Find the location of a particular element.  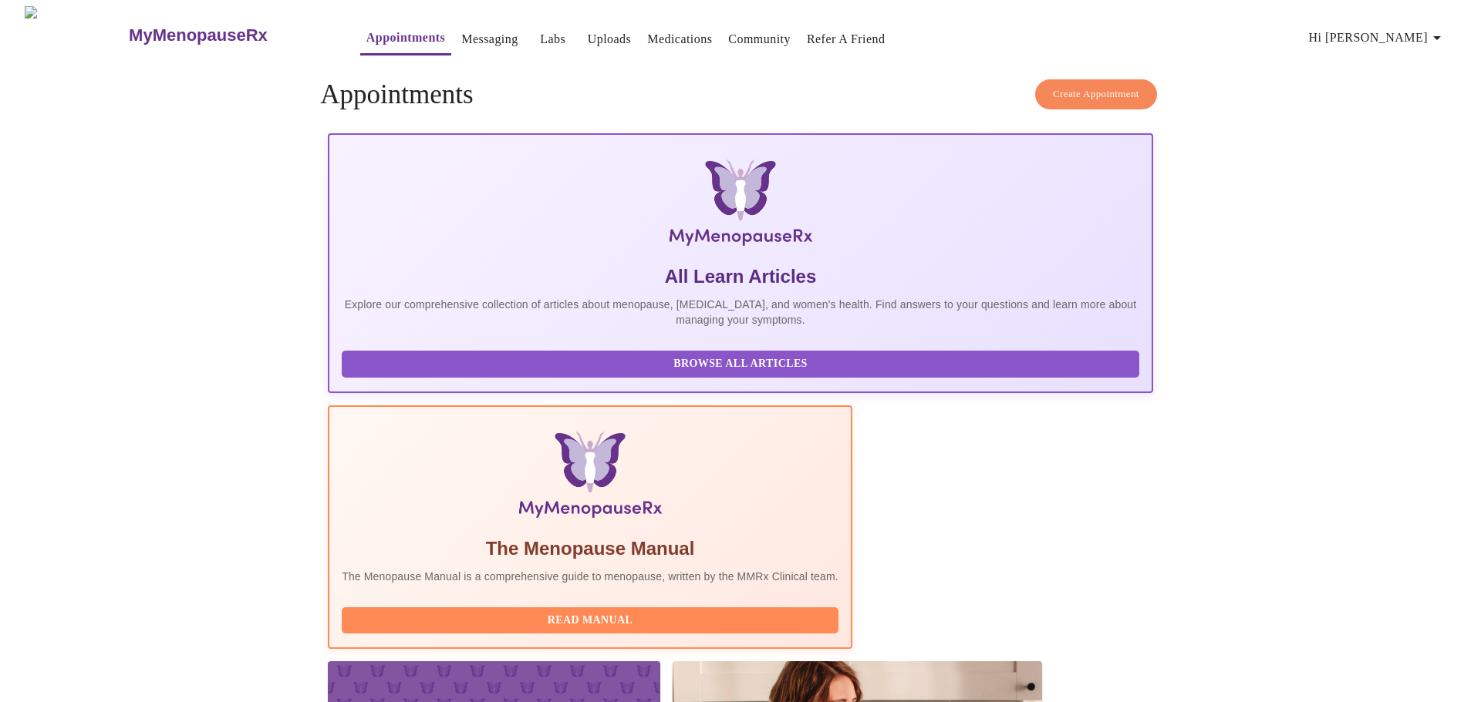

h5: The Menopause Manual is located at coordinates (590, 549).